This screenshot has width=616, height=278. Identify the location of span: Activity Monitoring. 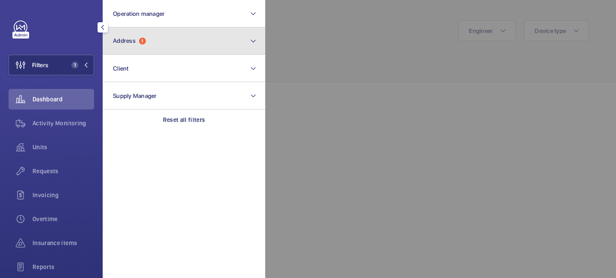
(63, 123).